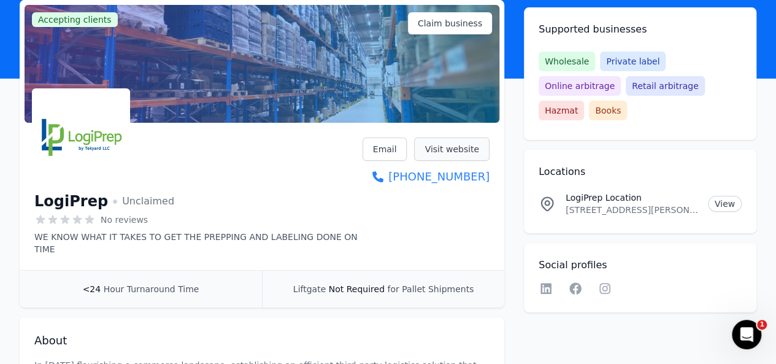 The height and width of the screenshot is (364, 776). Describe the element at coordinates (385, 149) in the screenshot. I see `a: Email` at that location.